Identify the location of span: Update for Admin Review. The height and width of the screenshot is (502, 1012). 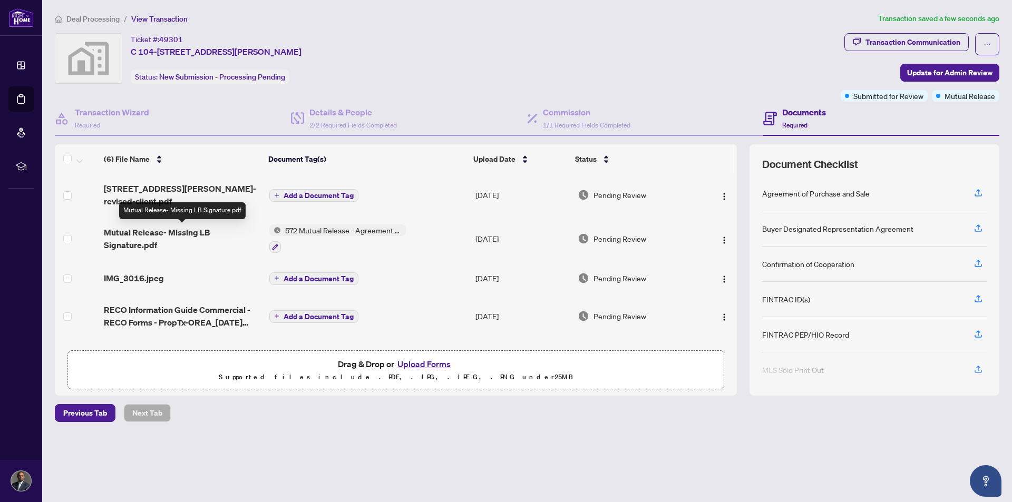
(950, 73).